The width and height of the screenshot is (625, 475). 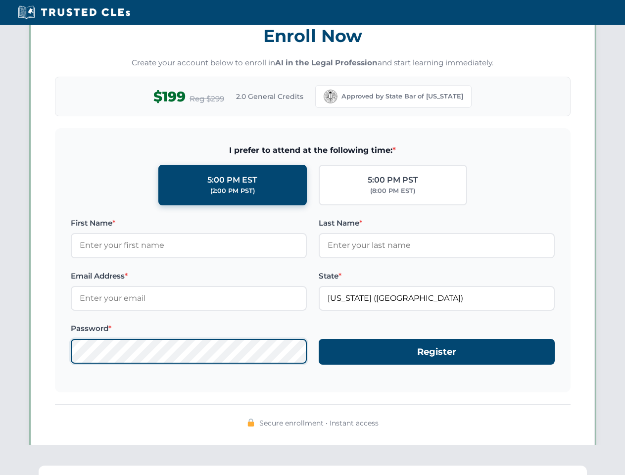 I want to click on label: Email Address, so click(x=189, y=276).